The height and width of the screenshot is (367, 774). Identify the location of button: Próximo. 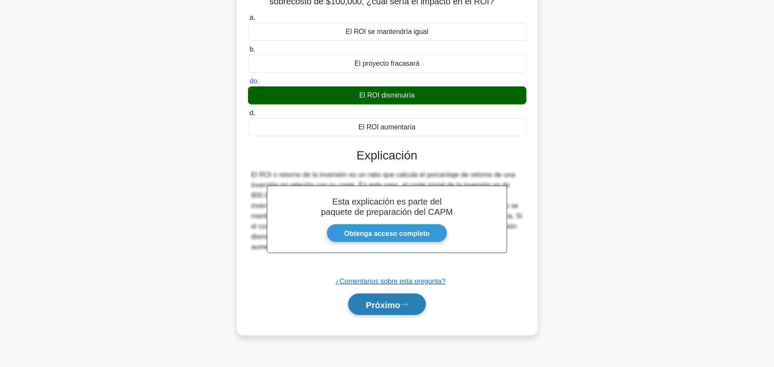
(387, 304).